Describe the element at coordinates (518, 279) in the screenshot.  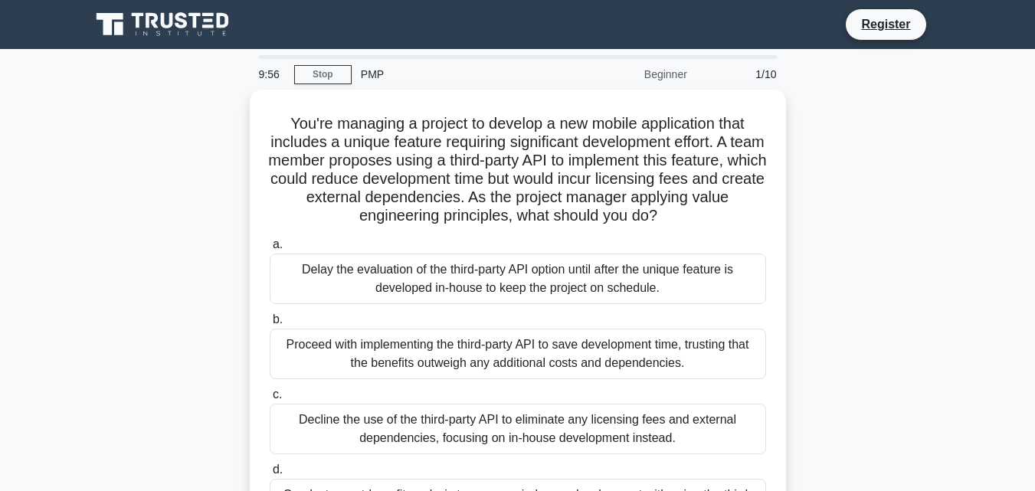
I see `div: Delay the evaluation of the third-party API option until after the unique feature is developed in...` at that location.